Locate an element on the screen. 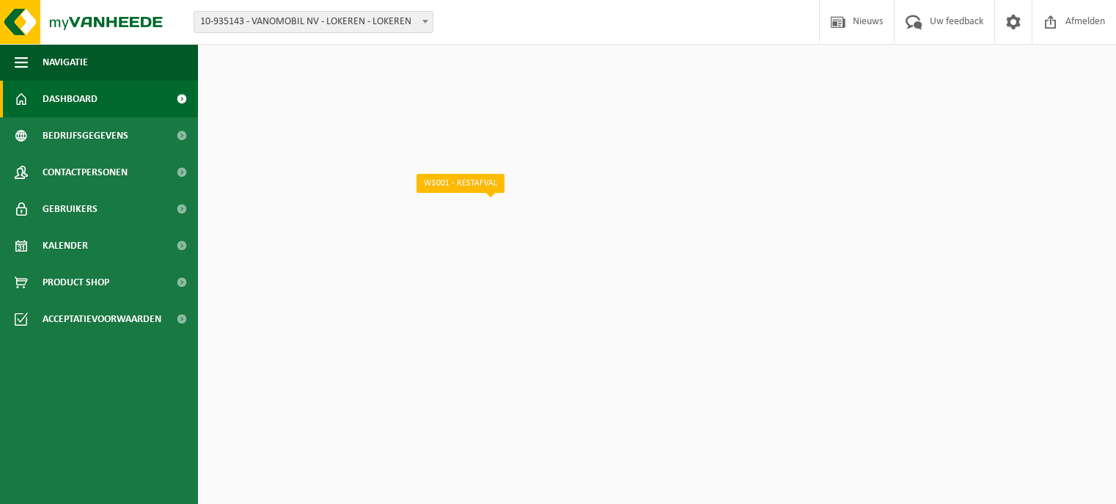 This screenshot has width=1116, height=504. span: Dashboard is located at coordinates (70, 99).